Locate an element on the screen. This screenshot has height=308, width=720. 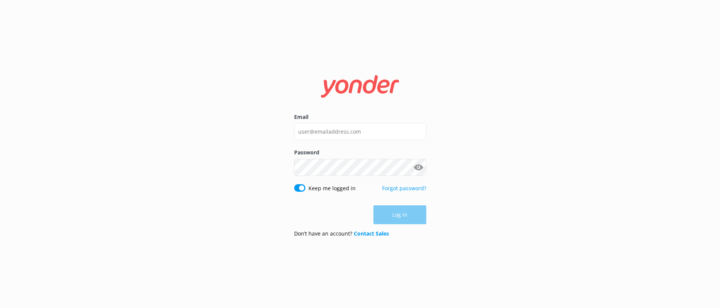
label: Password is located at coordinates (360, 153).